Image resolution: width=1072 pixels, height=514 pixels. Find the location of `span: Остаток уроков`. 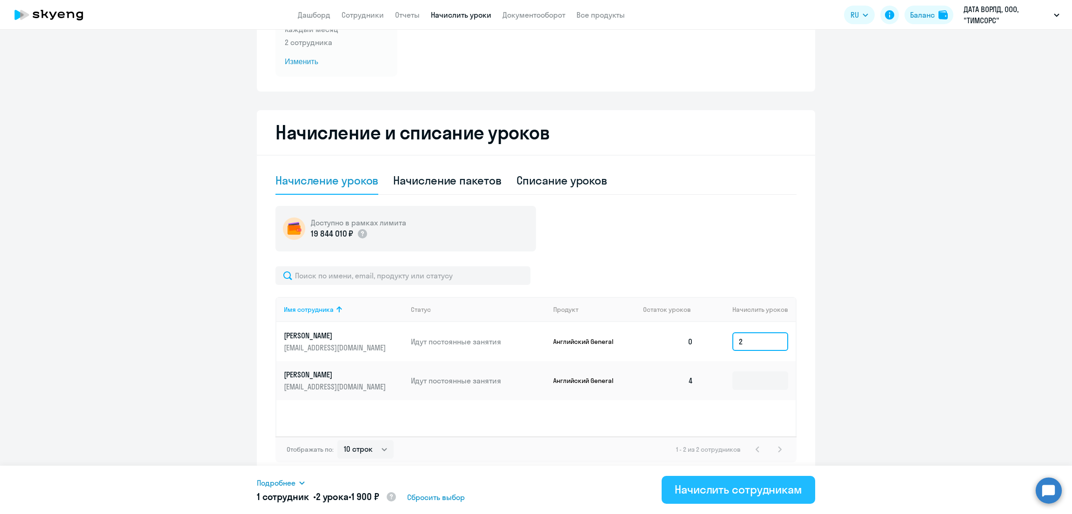

span: Остаток уроков is located at coordinates (667, 310).